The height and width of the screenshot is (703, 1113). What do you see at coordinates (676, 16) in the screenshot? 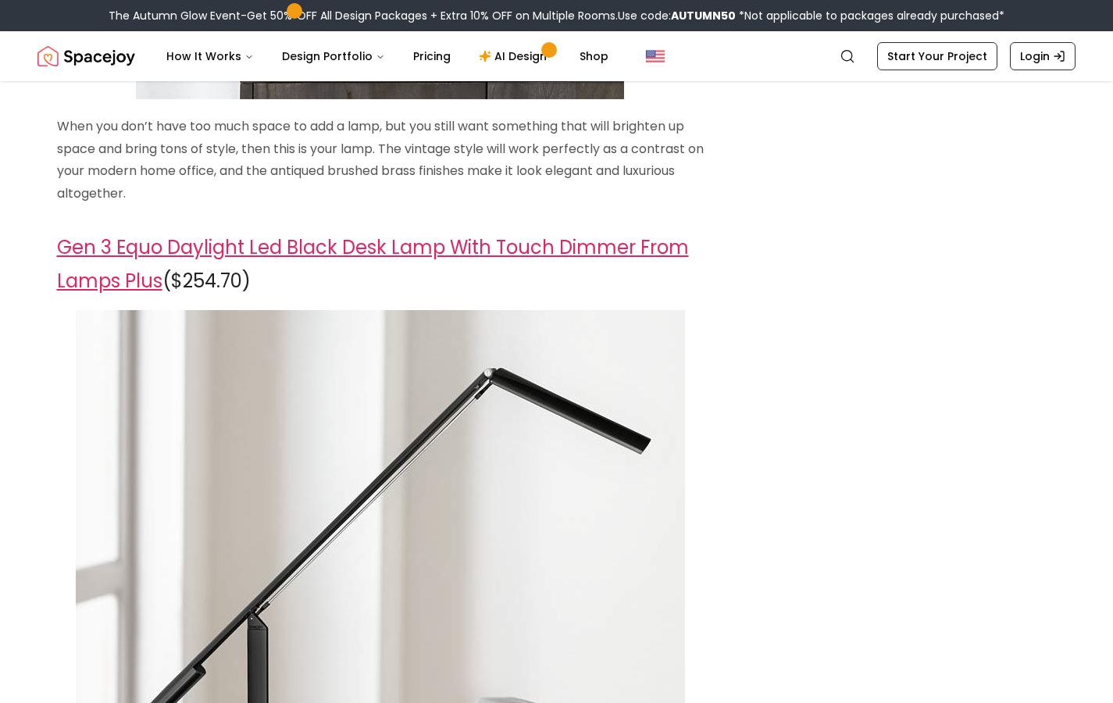
I see `span: Use code:` at bounding box center [676, 16].